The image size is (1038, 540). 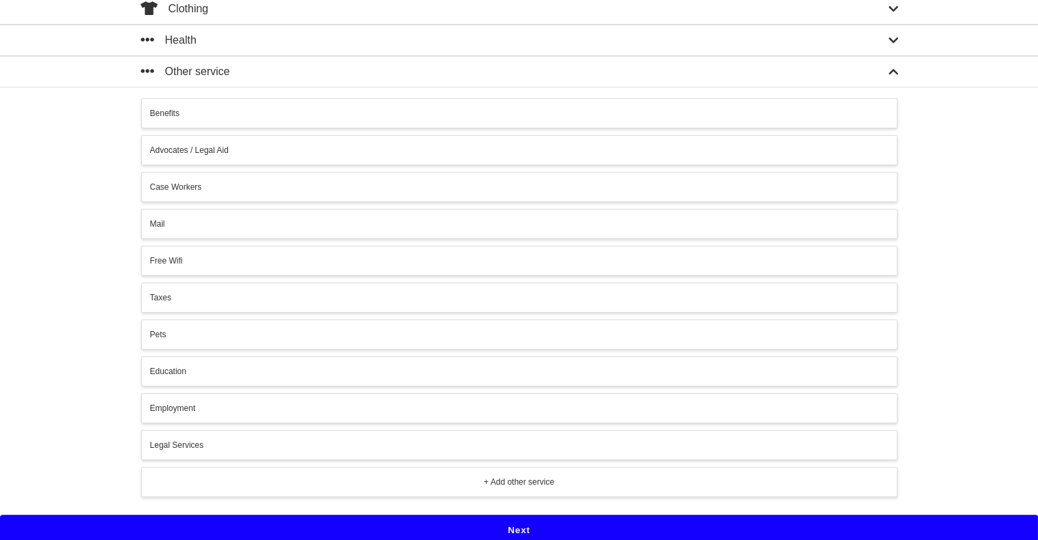 I want to click on button: Legal Services, so click(x=519, y=445).